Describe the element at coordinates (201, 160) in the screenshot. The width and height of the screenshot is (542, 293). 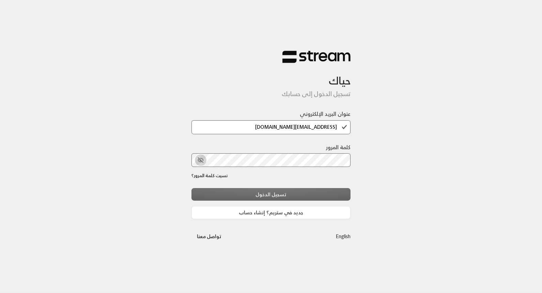
I see `button: toggle password visibility` at that location.